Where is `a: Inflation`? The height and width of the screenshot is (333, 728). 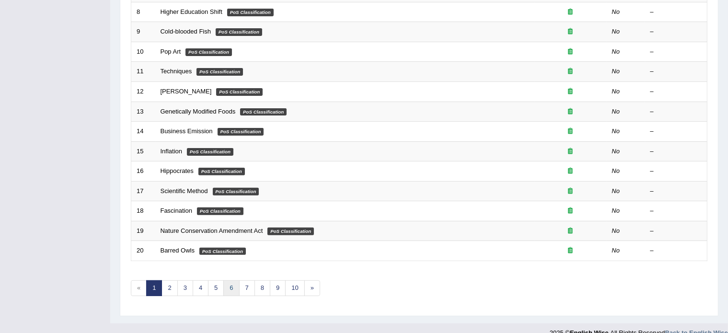
a: Inflation is located at coordinates (172, 151).